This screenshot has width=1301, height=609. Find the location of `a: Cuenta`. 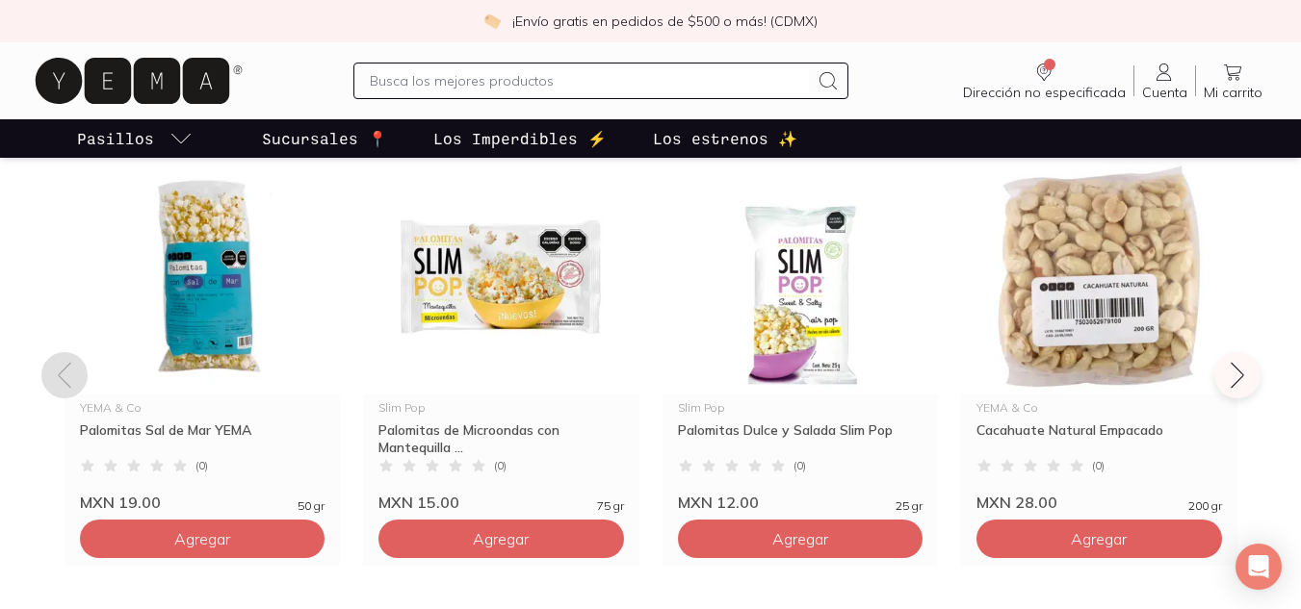

a: Cuenta is located at coordinates (1164, 81).